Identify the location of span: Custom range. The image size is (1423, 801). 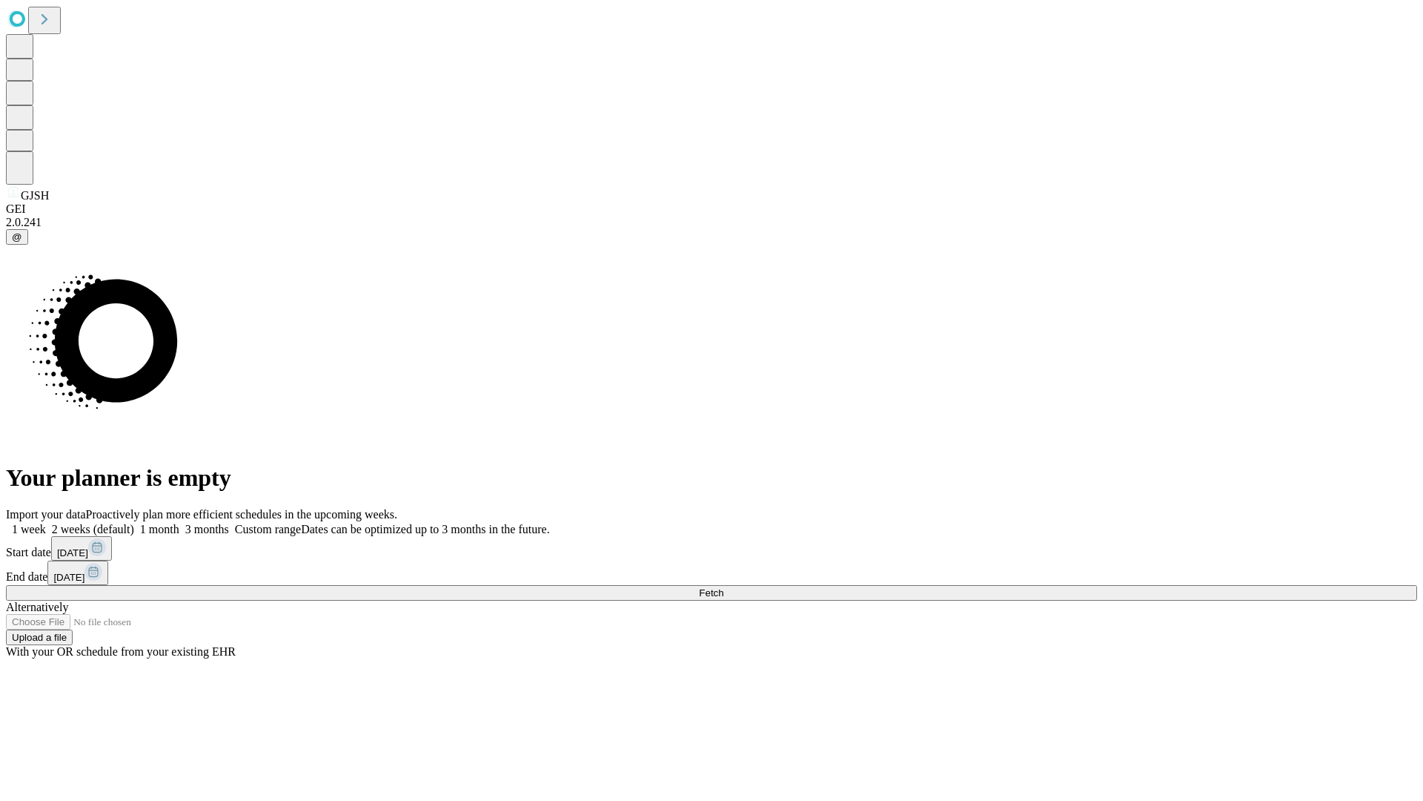
(268, 529).